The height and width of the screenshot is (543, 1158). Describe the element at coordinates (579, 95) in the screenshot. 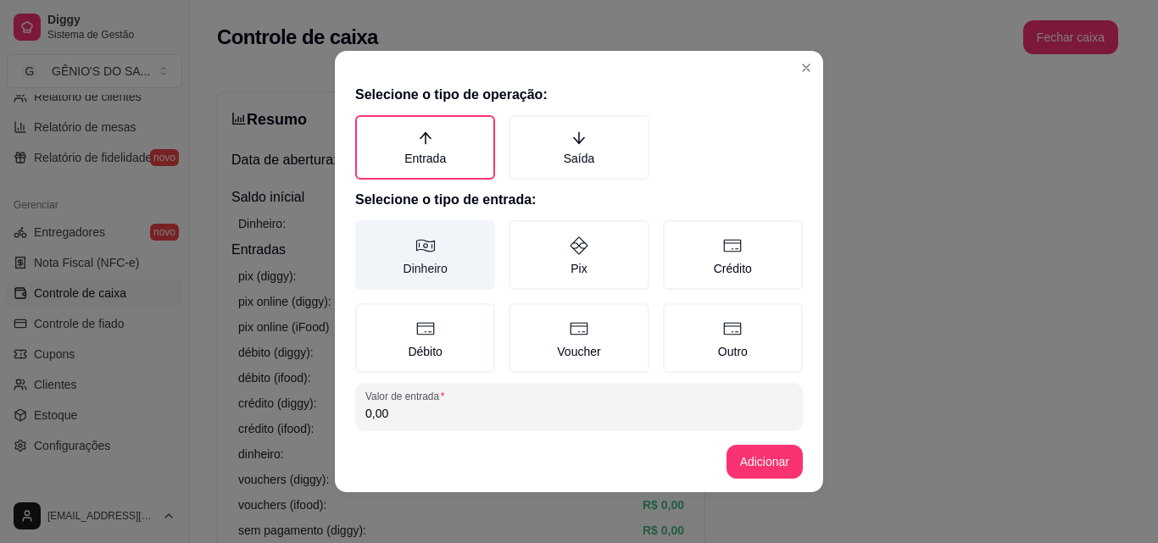

I see `h2: Selecione o tipo de operação:` at that location.